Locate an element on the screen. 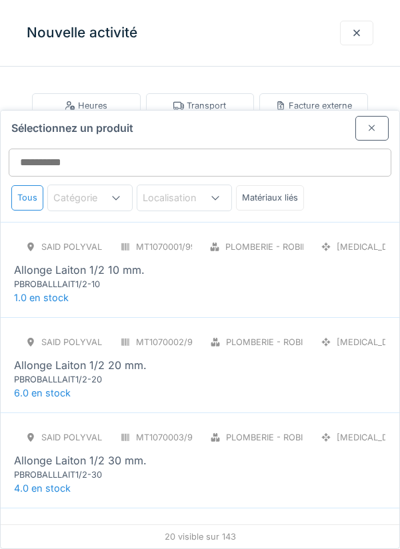 This screenshot has height=549, width=400. h3: Nouvelle activité is located at coordinates (82, 33).